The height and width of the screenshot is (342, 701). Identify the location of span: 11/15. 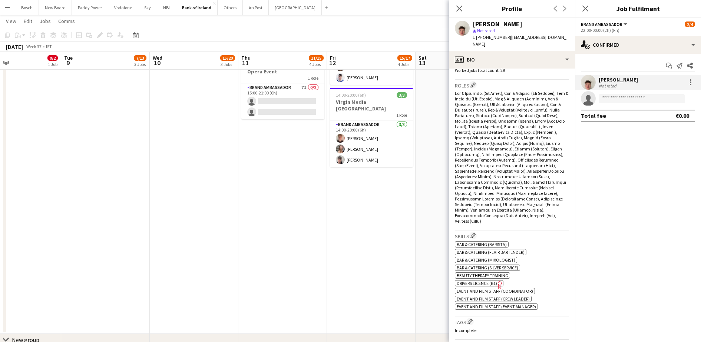
(316, 58).